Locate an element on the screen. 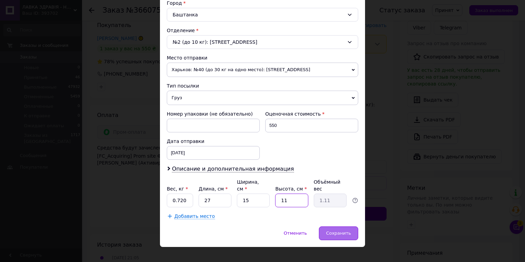  label: Длина, см is located at coordinates (213, 189).